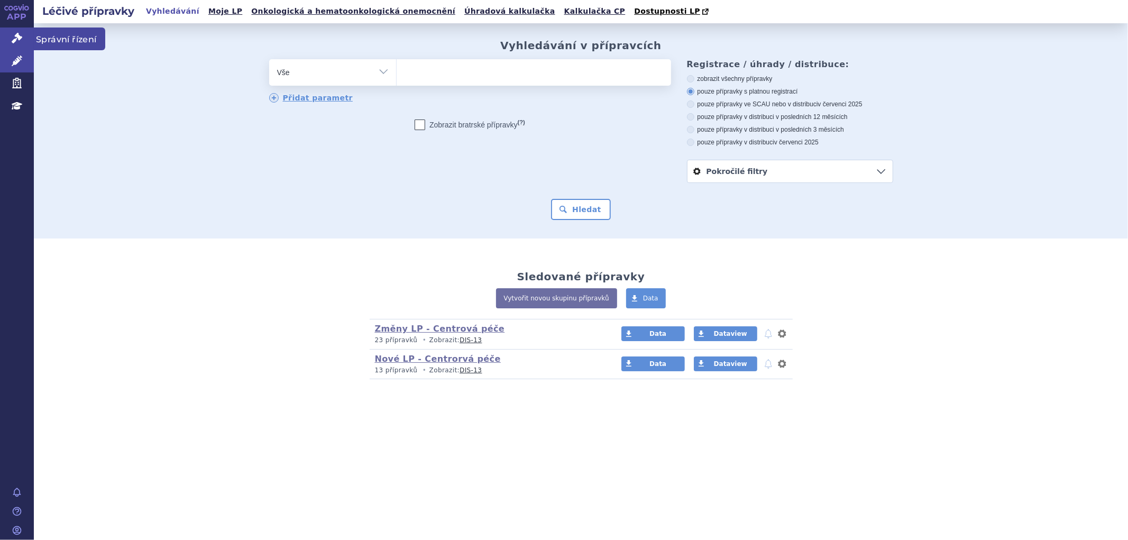 This screenshot has height=540, width=1128. Describe the element at coordinates (510, 11) in the screenshot. I see `a: Úhradová kalkulačka` at that location.